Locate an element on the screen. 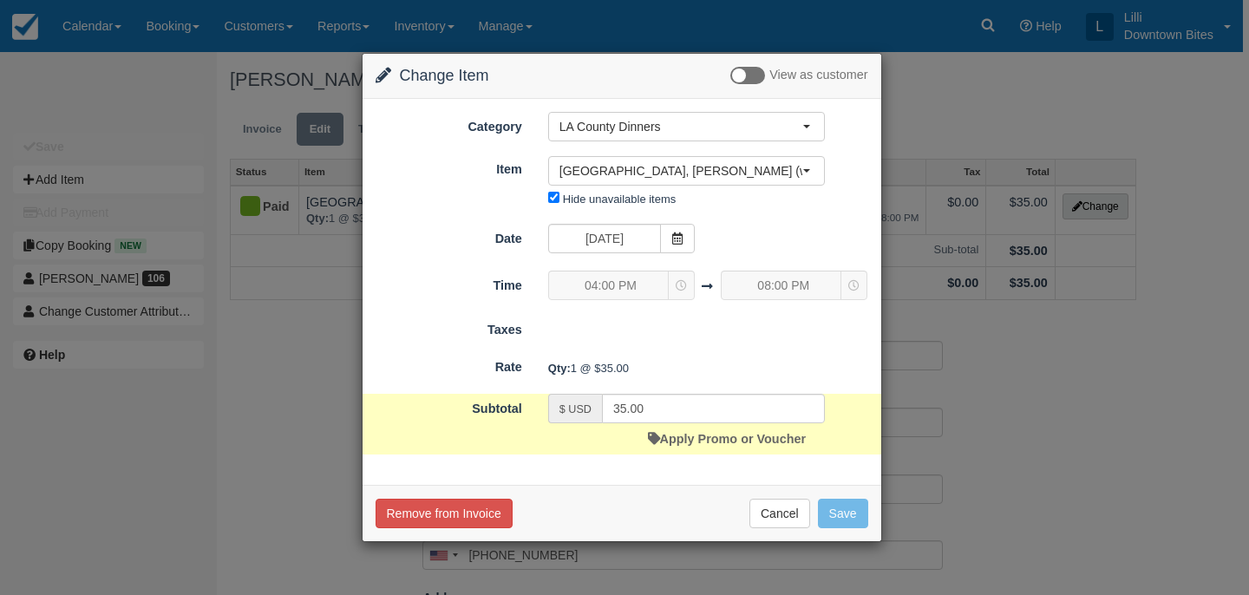 This screenshot has height=595, width=1249. button: Remove from Invoice is located at coordinates (444, 513).